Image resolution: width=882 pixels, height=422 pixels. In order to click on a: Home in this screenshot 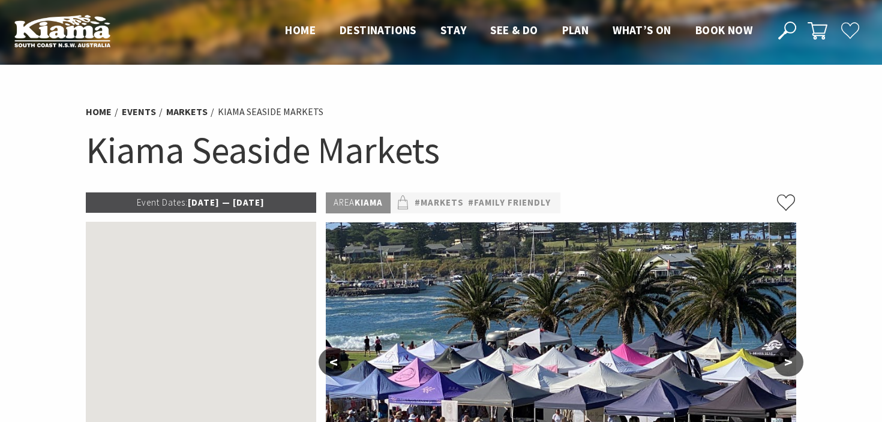, I will do `click(98, 112)`.